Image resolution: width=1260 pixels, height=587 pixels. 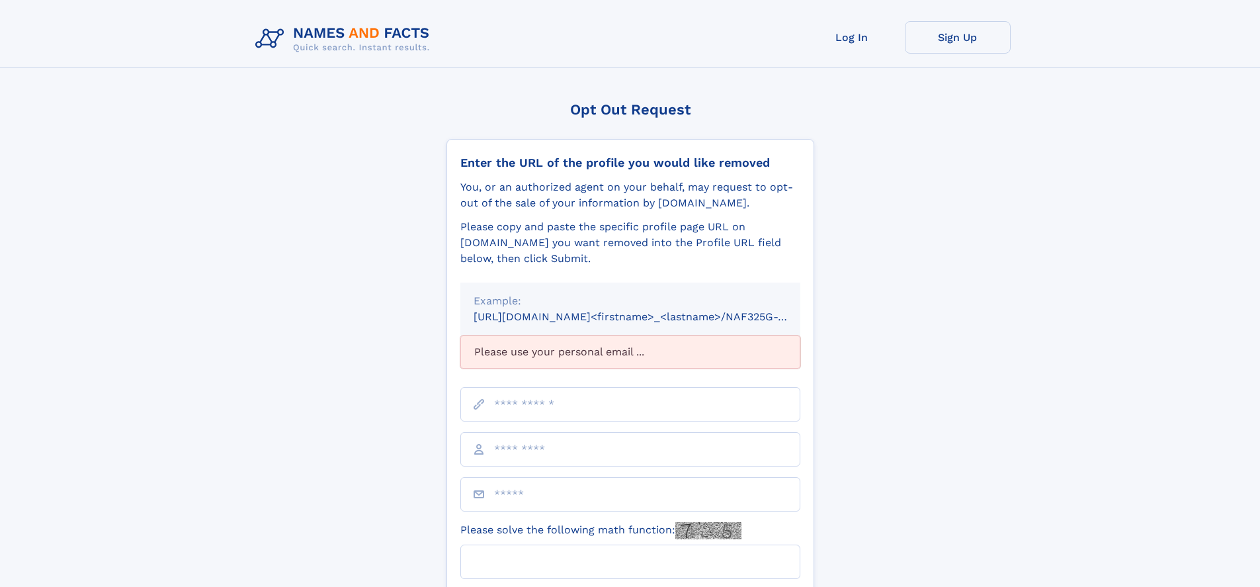 What do you see at coordinates (852, 37) in the screenshot?
I see `a: Log In` at bounding box center [852, 37].